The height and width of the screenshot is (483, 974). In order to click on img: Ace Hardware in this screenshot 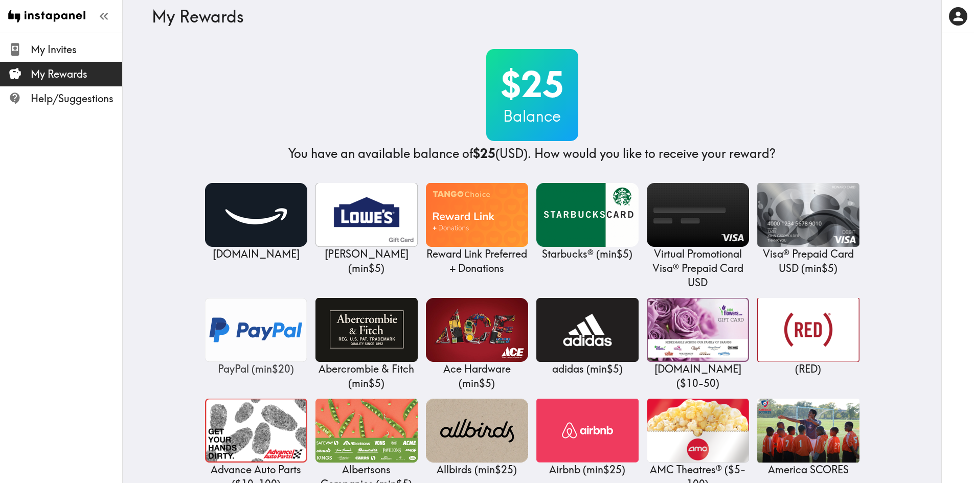, I will do `click(477, 330)`.